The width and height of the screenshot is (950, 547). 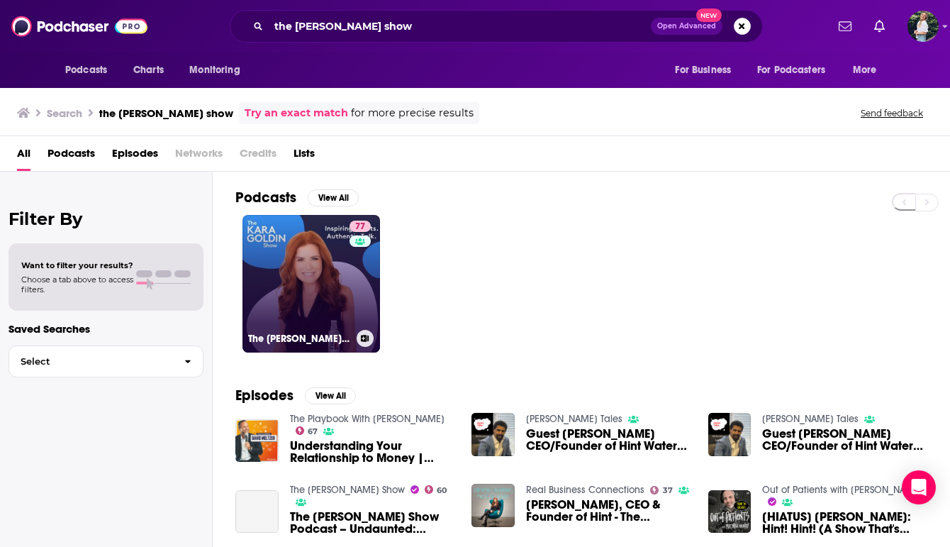 What do you see at coordinates (199, 156) in the screenshot?
I see `span: Networks` at bounding box center [199, 156].